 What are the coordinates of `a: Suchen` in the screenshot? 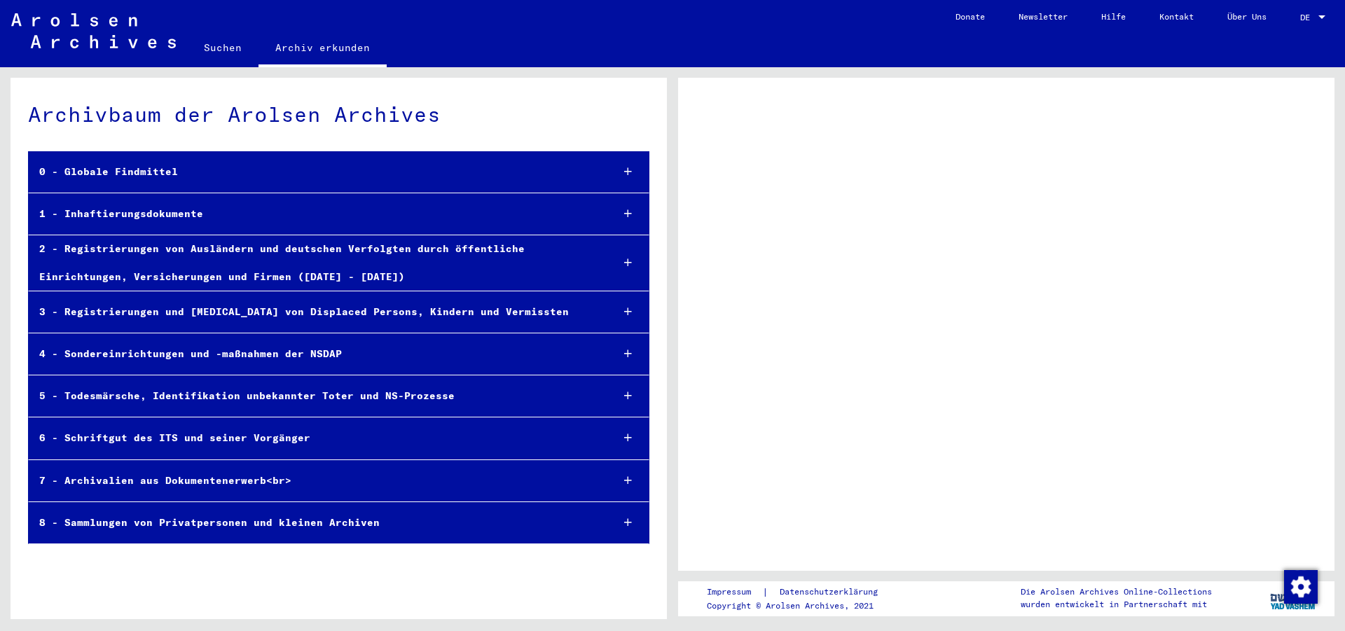 It's located at (223, 48).